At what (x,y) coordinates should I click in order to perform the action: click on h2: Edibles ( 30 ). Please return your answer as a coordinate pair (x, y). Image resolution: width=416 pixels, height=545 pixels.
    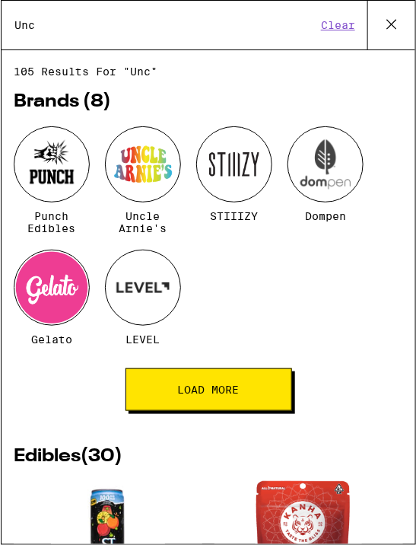
    Looking at the image, I should click on (208, 456).